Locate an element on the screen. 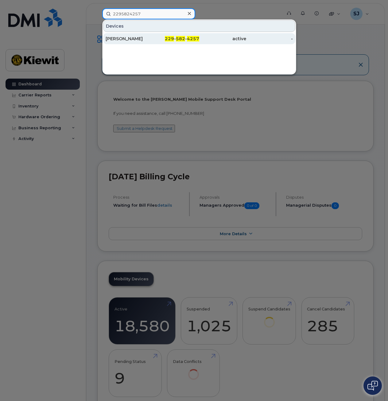 Image resolution: width=388 pixels, height=401 pixels. span: 229 is located at coordinates (170, 39).